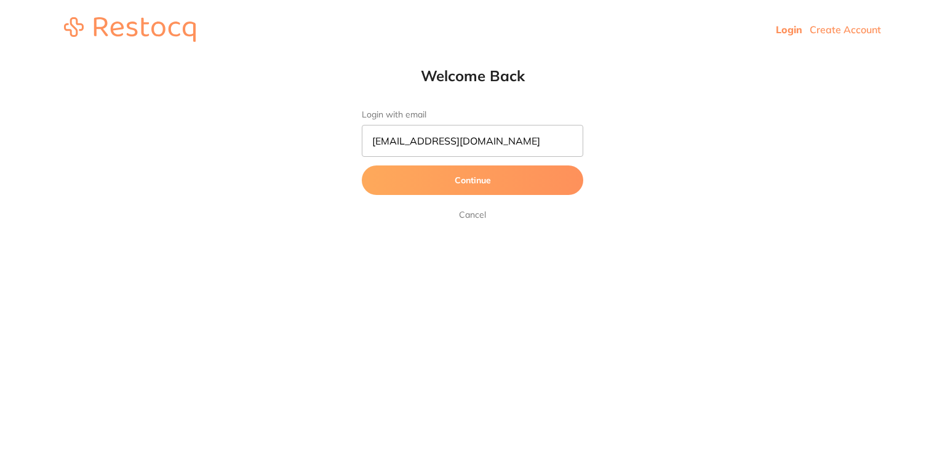 The image size is (945, 449). What do you see at coordinates (473, 114) in the screenshot?
I see `label: Login with email` at bounding box center [473, 114].